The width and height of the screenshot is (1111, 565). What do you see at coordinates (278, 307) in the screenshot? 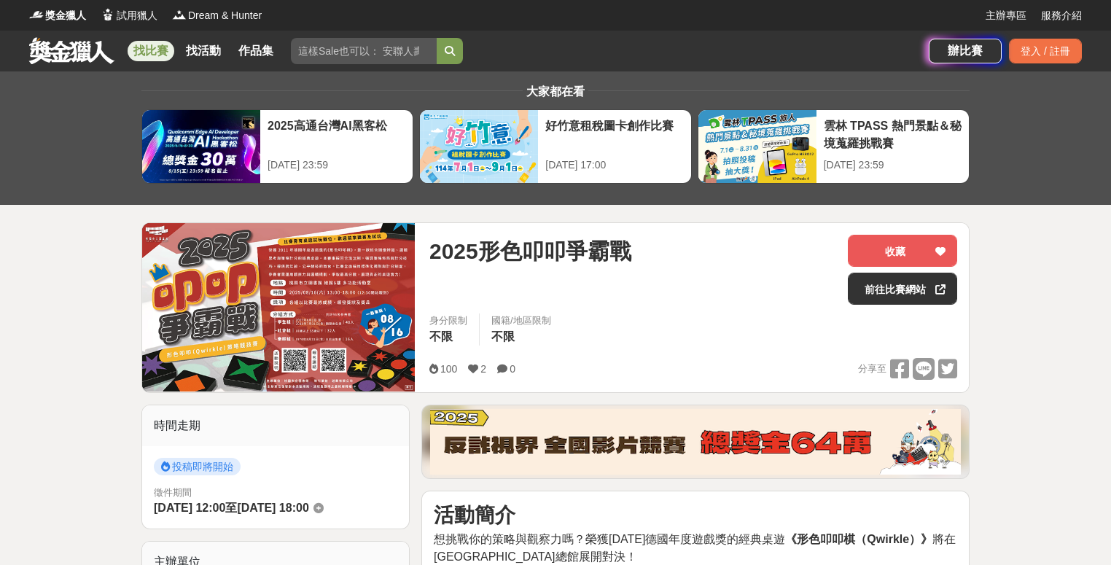
I see `img: Cover Image` at bounding box center [278, 307].